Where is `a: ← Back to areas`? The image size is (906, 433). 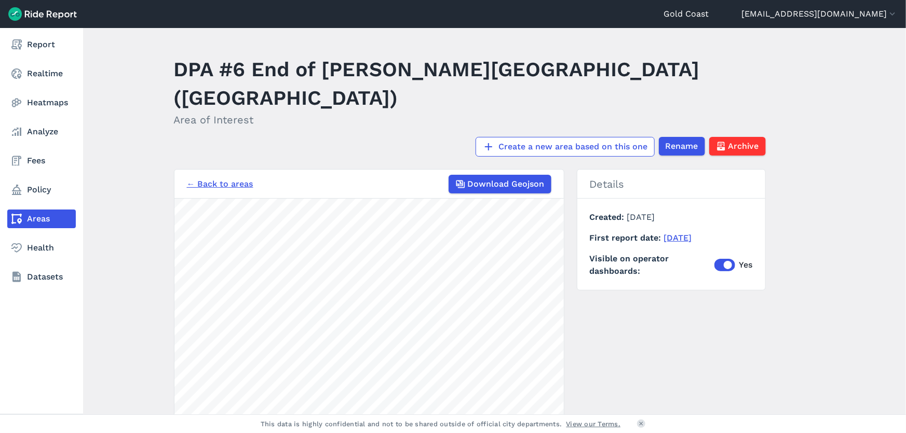 a: ← Back to areas is located at coordinates (220, 184).